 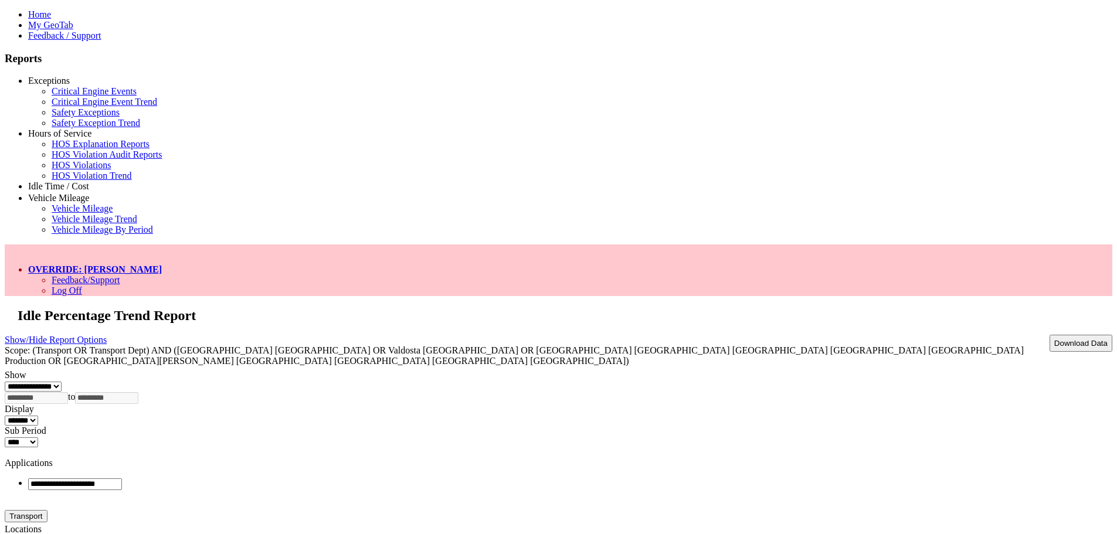 I want to click on h3: Reports, so click(x=558, y=59).